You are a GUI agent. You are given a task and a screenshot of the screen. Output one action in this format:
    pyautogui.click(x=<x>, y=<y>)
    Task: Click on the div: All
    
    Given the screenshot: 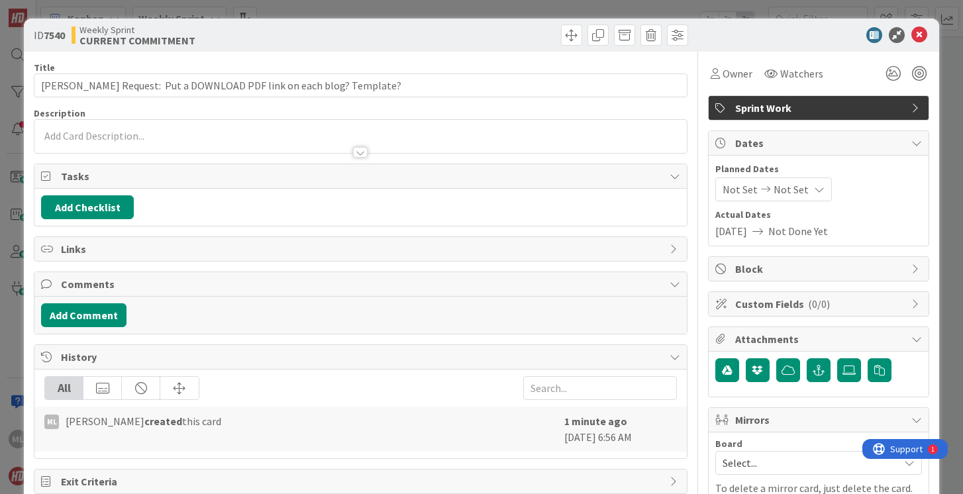 What is the action you would take?
    pyautogui.click(x=64, y=388)
    